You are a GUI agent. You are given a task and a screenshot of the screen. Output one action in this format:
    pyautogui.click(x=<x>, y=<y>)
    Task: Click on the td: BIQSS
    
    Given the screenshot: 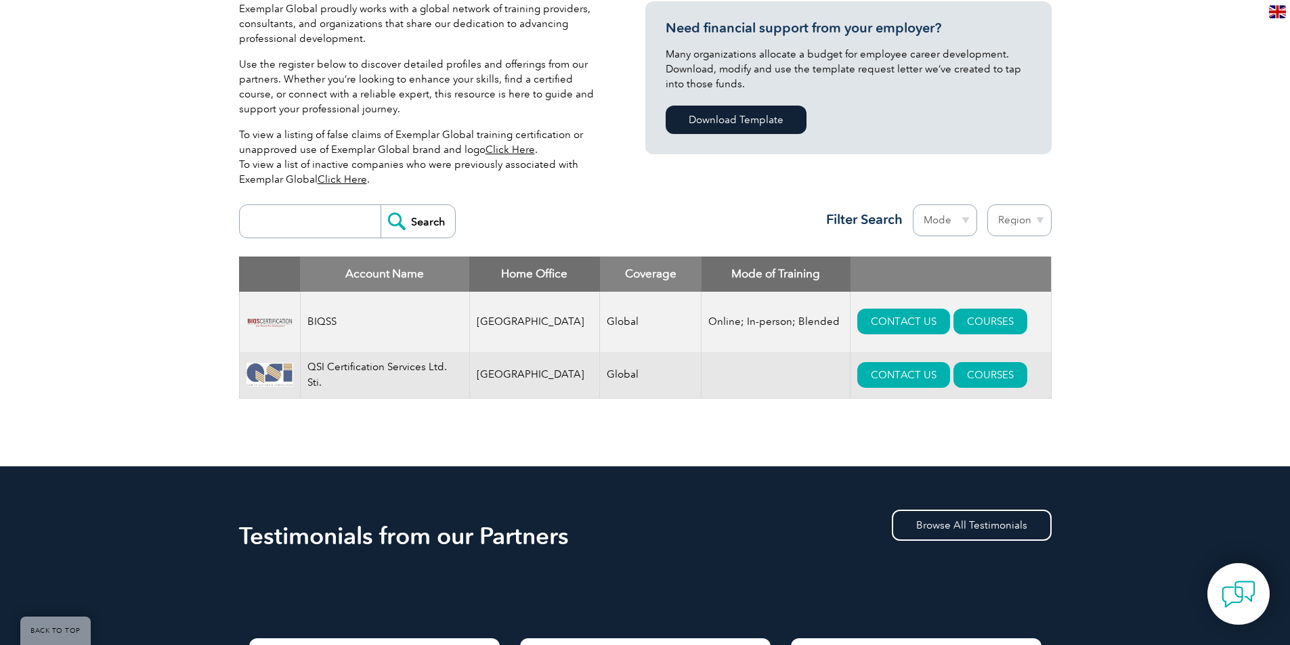 What is the action you would take?
    pyautogui.click(x=385, y=322)
    